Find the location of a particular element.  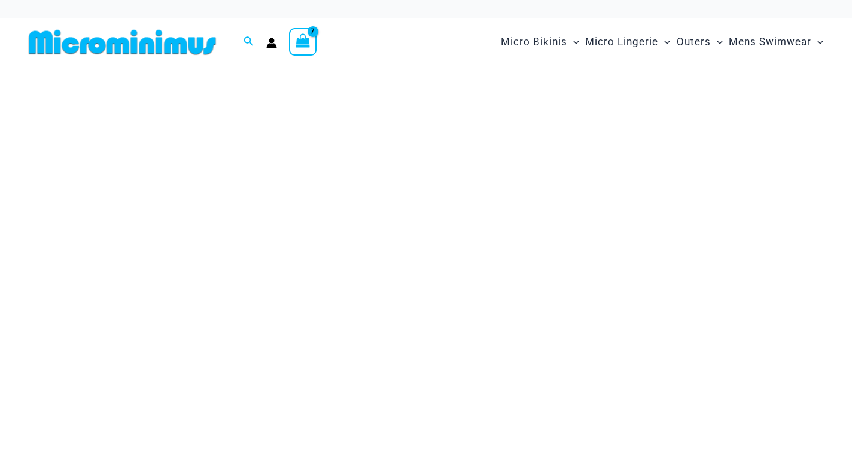

a: Account icon link is located at coordinates (272, 43).